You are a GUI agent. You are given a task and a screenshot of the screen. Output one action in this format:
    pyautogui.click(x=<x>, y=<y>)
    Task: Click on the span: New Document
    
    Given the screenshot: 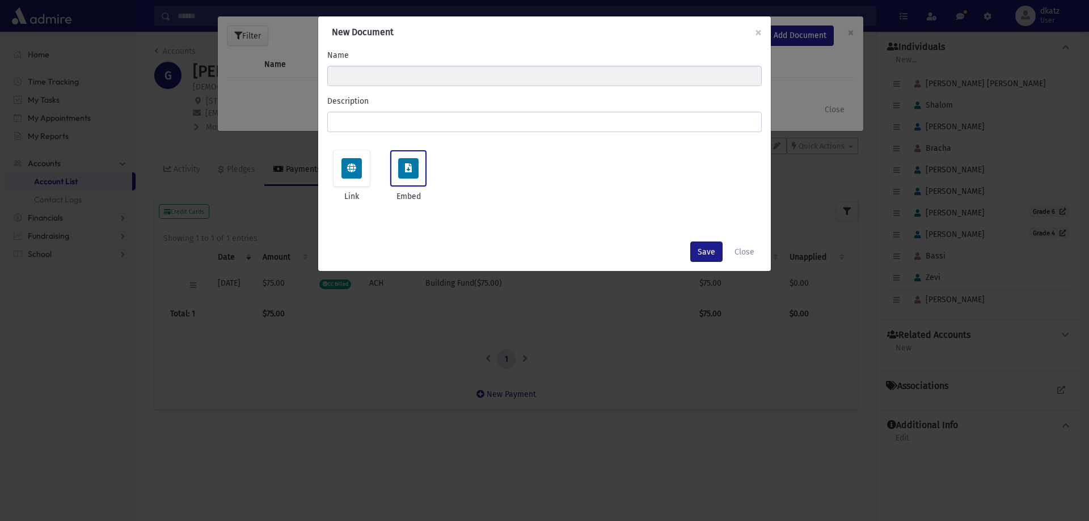 What is the action you would take?
    pyautogui.click(x=362, y=32)
    